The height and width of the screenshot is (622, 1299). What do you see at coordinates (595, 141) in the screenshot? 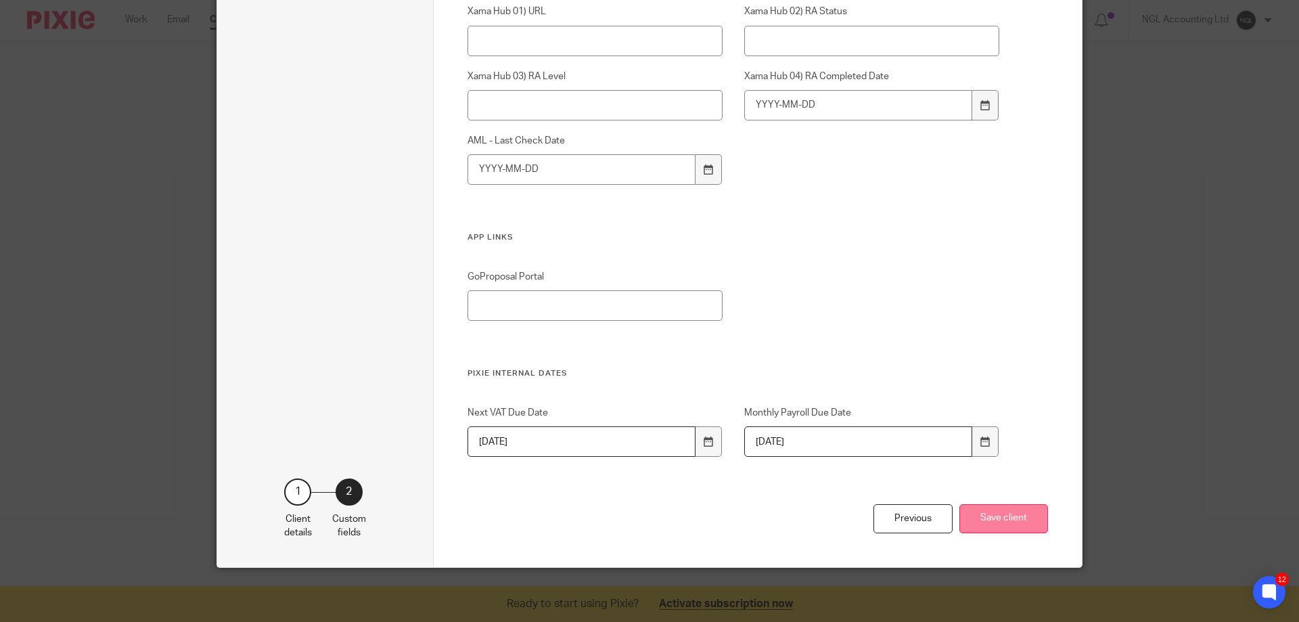
I see `label: AML - Last Check Date` at bounding box center [595, 141].